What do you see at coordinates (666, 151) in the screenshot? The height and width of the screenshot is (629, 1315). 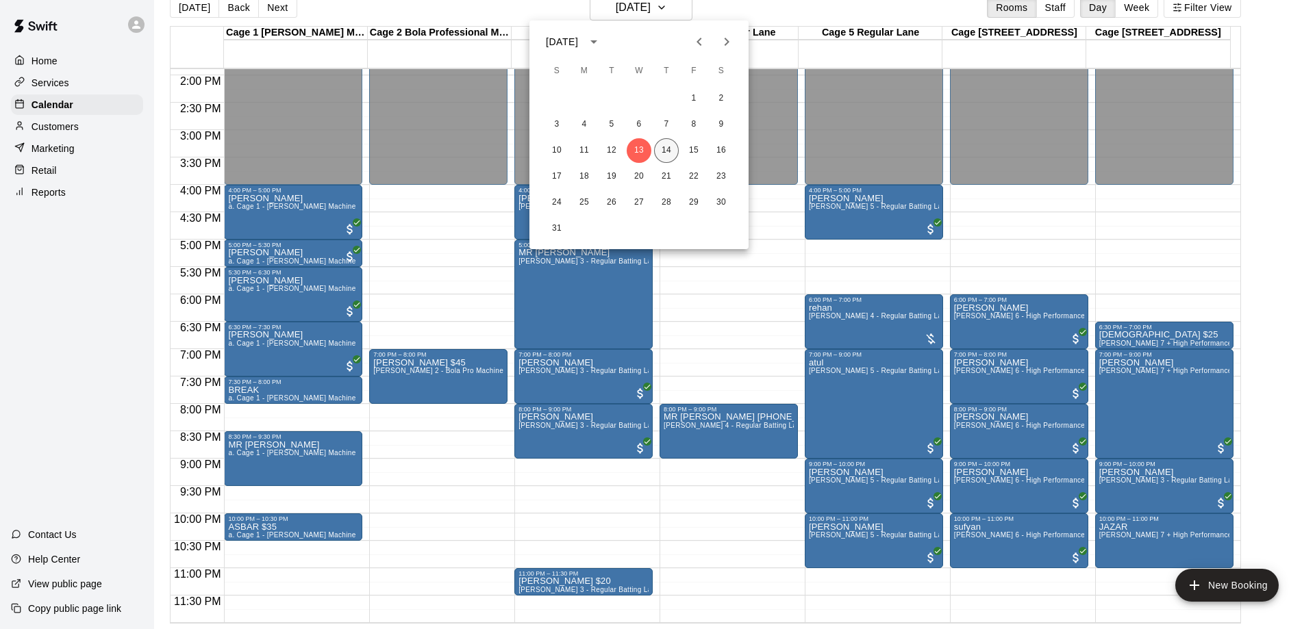 I see `button: 14` at bounding box center [666, 151].